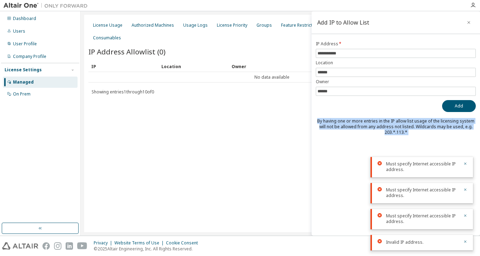 This screenshot has height=256, width=480. Describe the element at coordinates (396, 44) in the screenshot. I see `label: IP Address` at that location.